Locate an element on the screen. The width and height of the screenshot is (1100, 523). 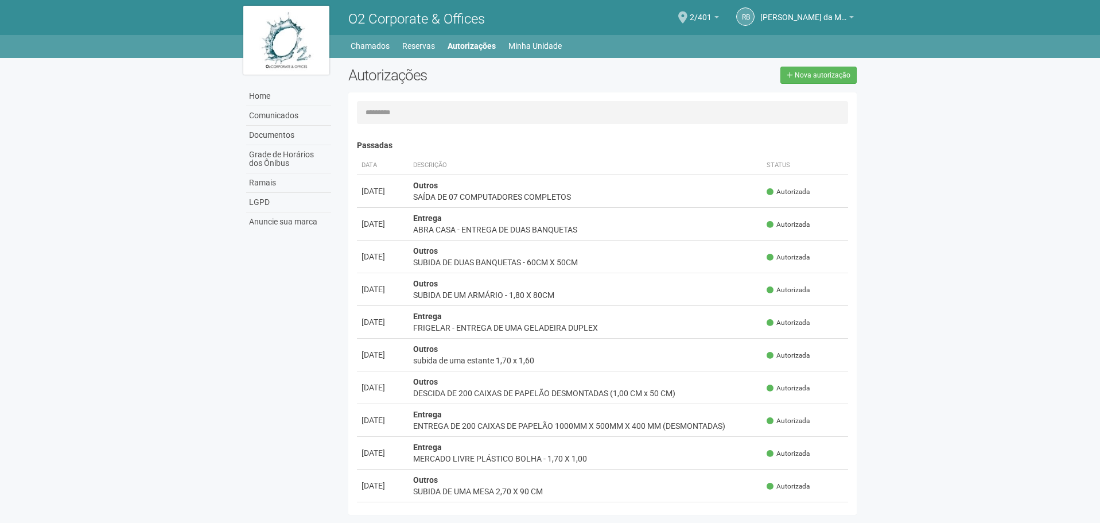
h2: Autorizações is located at coordinates (471, 75).